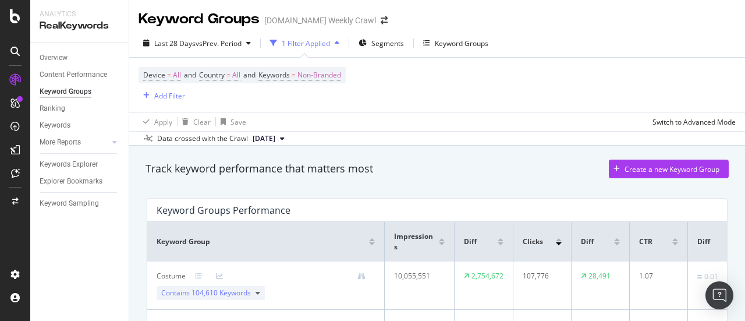 The height and width of the screenshot is (321, 745). Describe the element at coordinates (183, 242) in the screenshot. I see `span: Keyword Group` at that location.